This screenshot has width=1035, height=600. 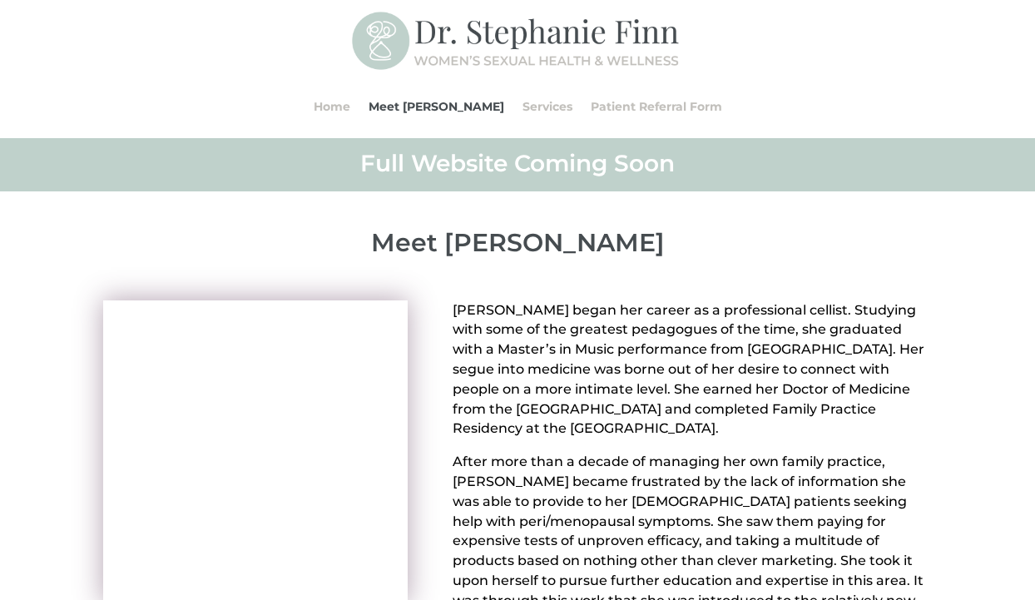 I want to click on a: Patient Referral Form, so click(x=657, y=107).